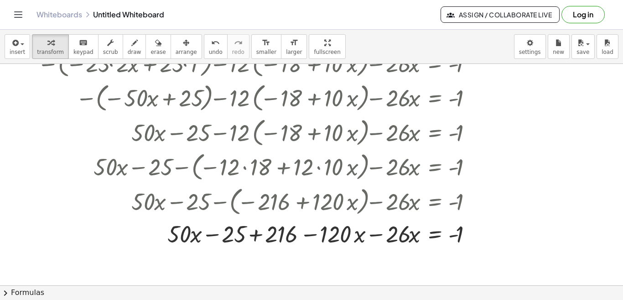  I want to click on span: erase, so click(158, 52).